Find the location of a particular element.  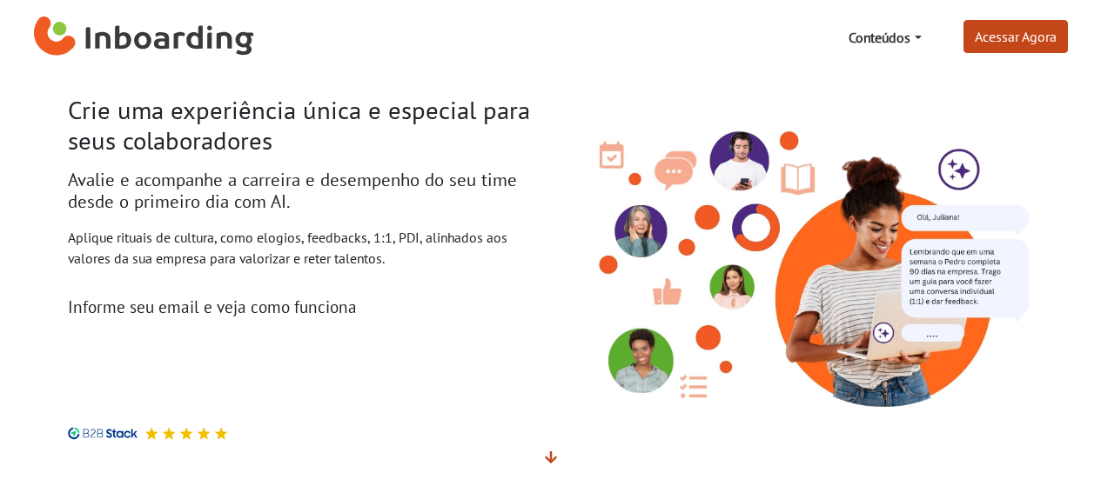

div: Avaliação 5 estrelas no B2B Stack is located at coordinates (183, 433).